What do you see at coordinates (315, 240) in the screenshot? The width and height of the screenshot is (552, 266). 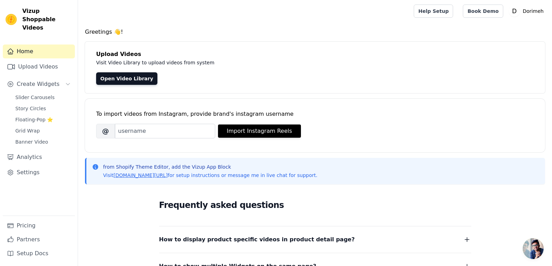 I see `button: How to display product specific videos in product detail page?` at bounding box center [315, 240].